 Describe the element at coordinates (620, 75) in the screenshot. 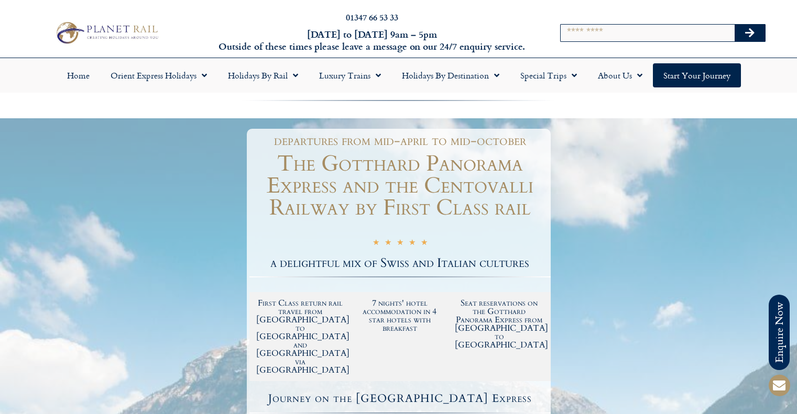

I see `a: About Us` at that location.